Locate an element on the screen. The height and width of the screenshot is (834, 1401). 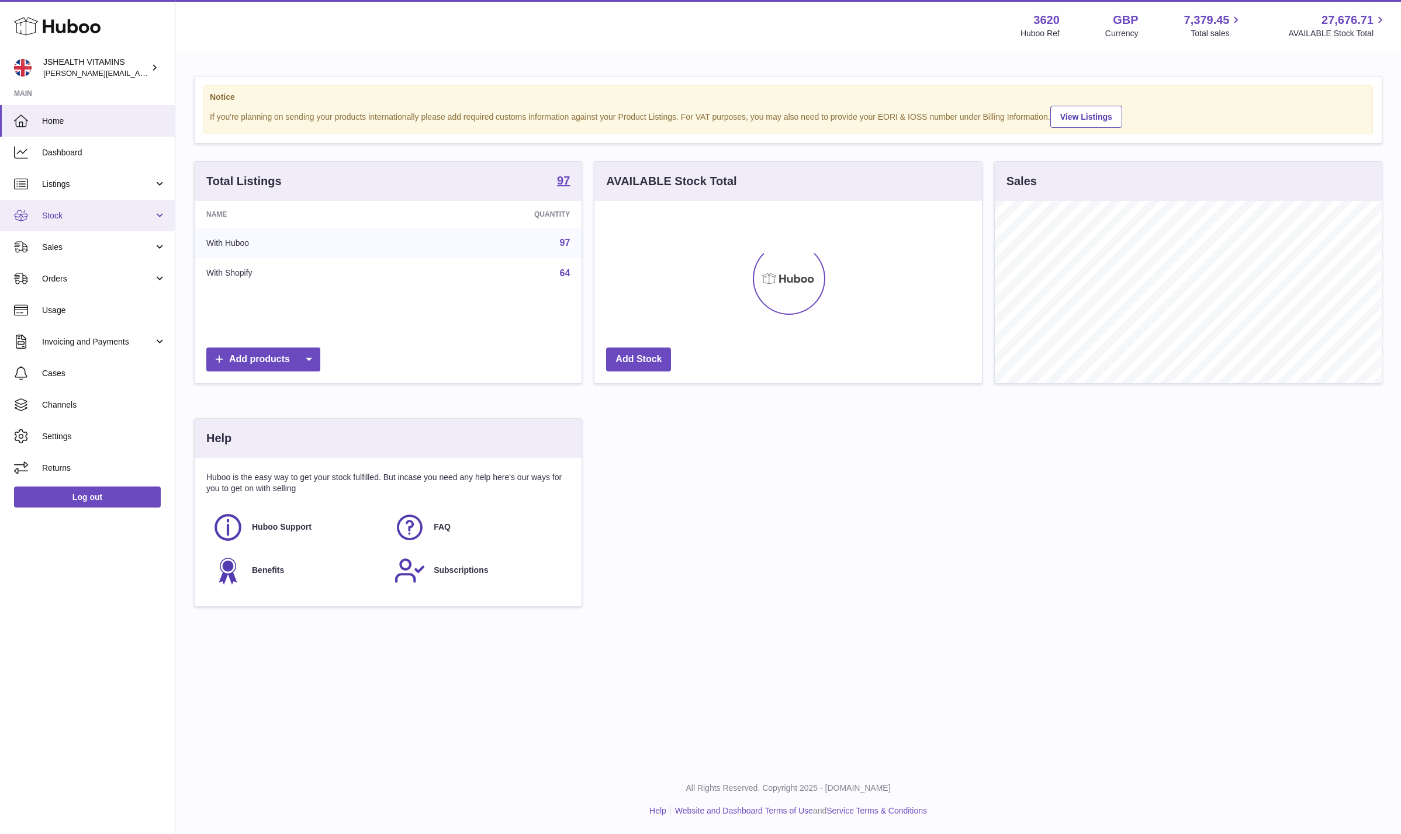
div: If you're planning on sending your products internationally please add required customs informati... is located at coordinates (788, 116).